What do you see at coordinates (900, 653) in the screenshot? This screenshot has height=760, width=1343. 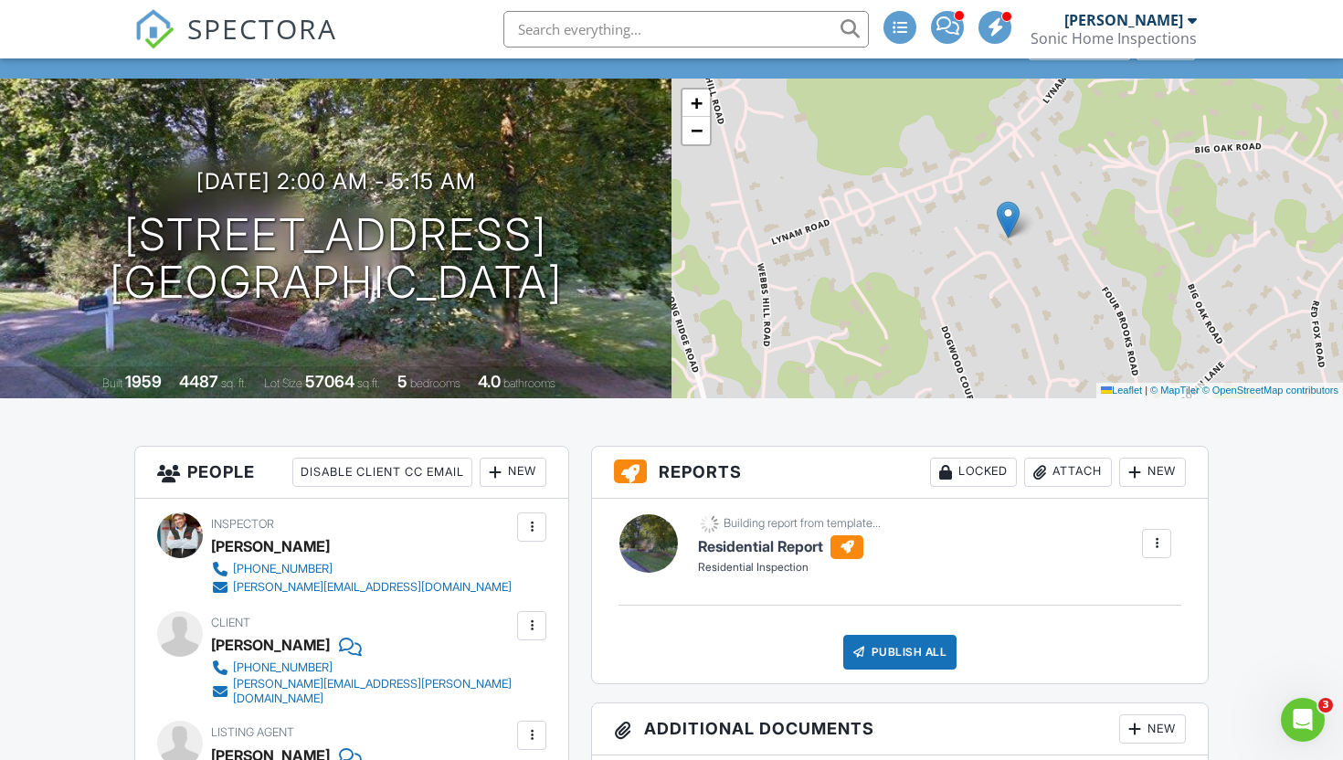 I see `div: Publish All` at bounding box center [900, 653].